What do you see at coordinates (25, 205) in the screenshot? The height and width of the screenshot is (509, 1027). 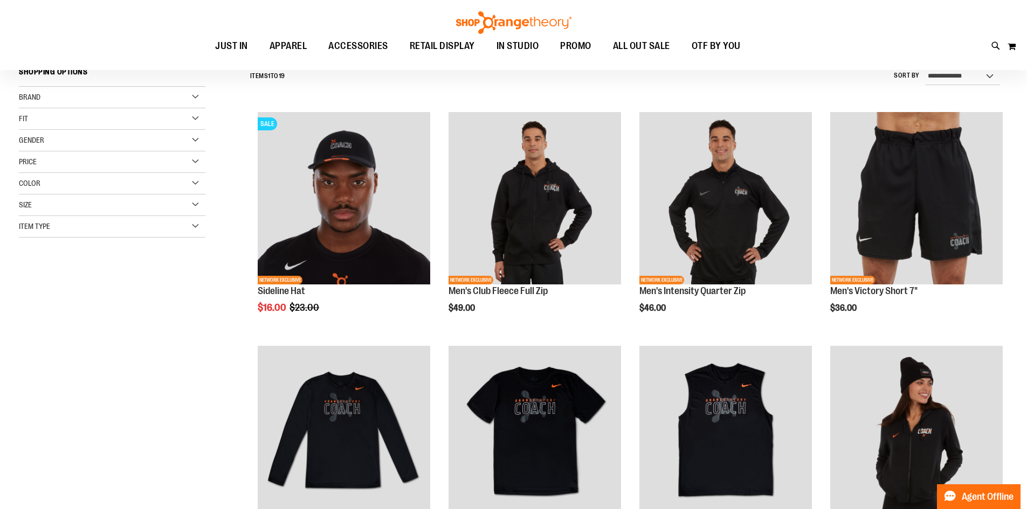 I see `span: Size` at bounding box center [25, 205].